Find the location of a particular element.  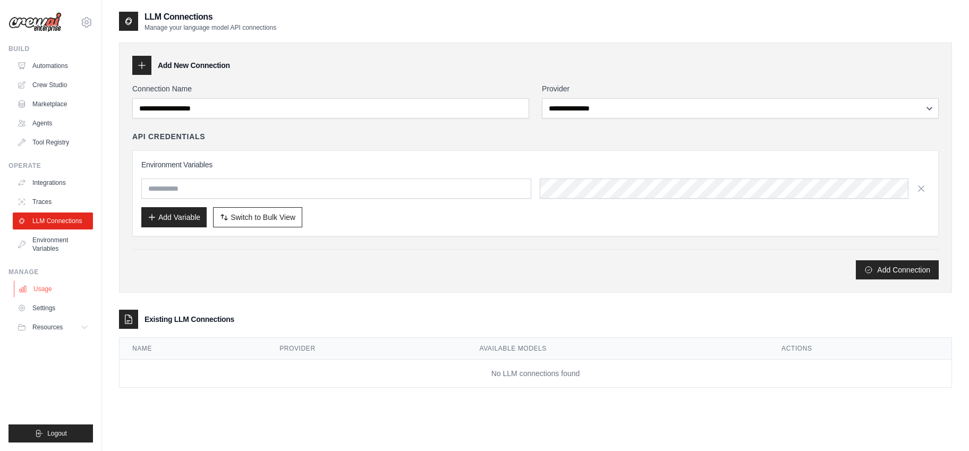

a: Tool Registry is located at coordinates (53, 142).